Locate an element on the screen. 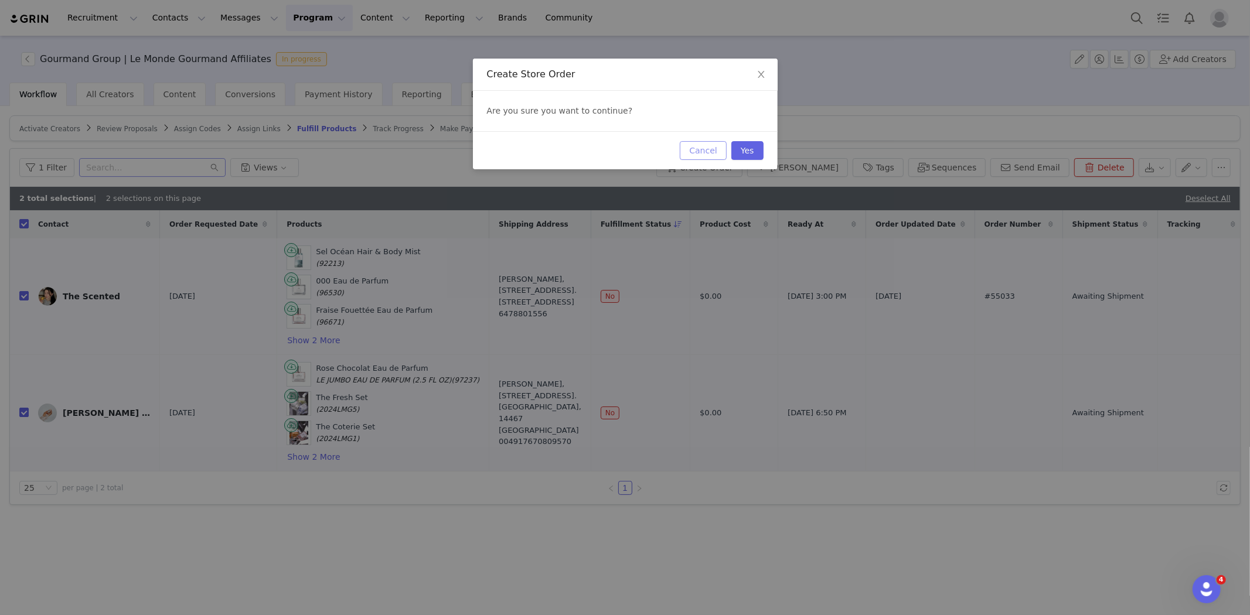 The image size is (1250, 615). button: Close is located at coordinates (761, 75).